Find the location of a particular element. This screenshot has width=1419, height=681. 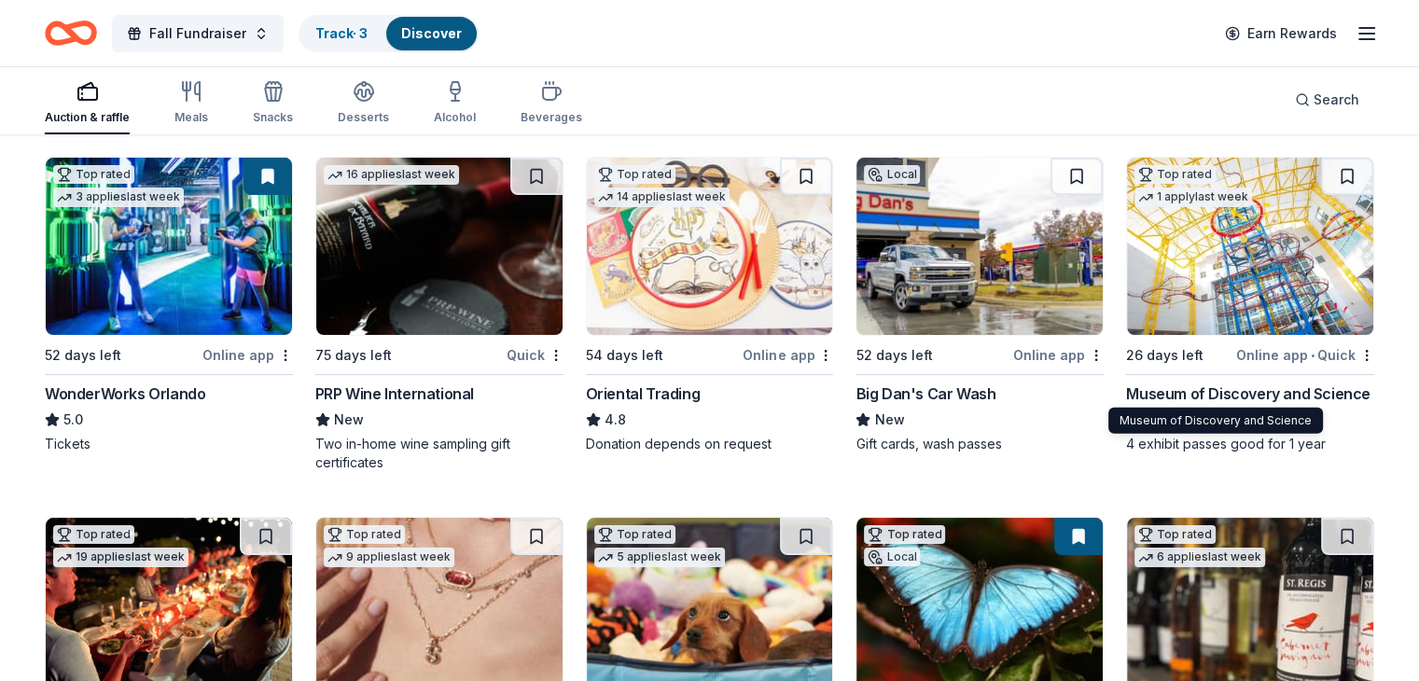

div: Tickets is located at coordinates (169, 444).